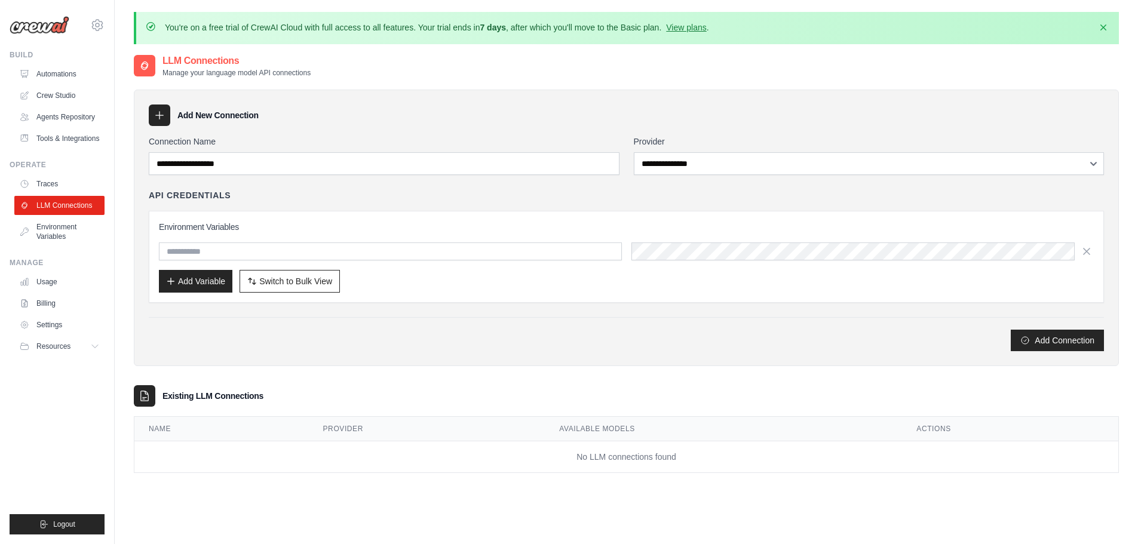  Describe the element at coordinates (57, 525) in the screenshot. I see `button: Logout` at that location.